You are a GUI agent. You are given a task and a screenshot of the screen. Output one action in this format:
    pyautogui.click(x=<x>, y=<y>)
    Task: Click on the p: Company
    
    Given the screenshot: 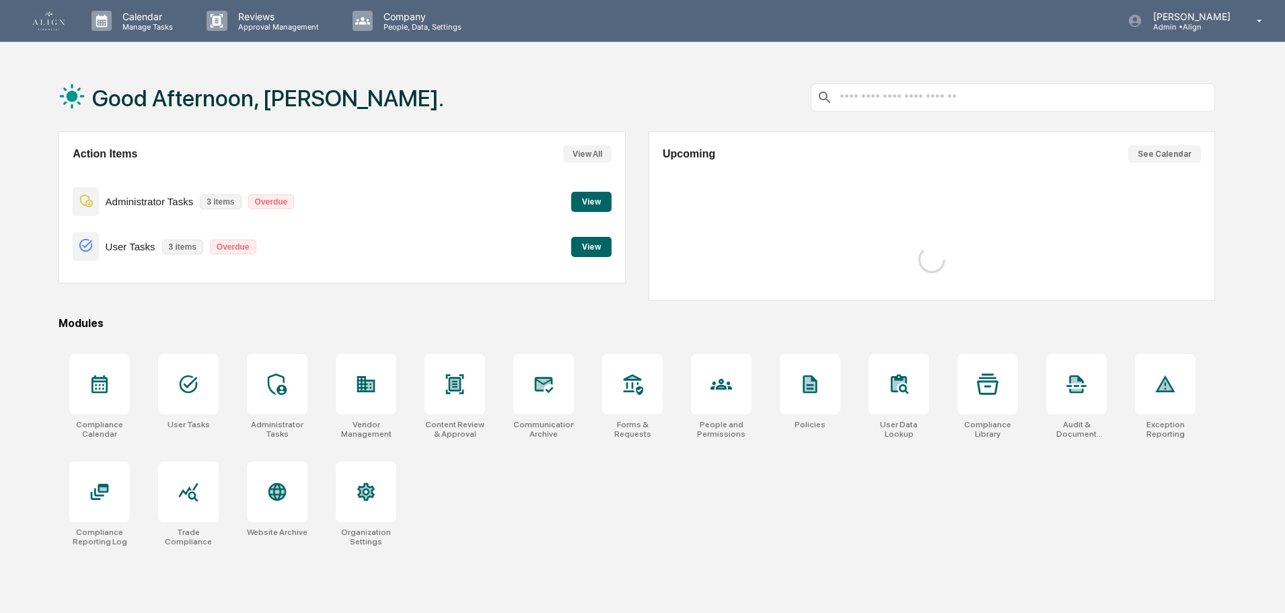 What is the action you would take?
    pyautogui.click(x=421, y=16)
    